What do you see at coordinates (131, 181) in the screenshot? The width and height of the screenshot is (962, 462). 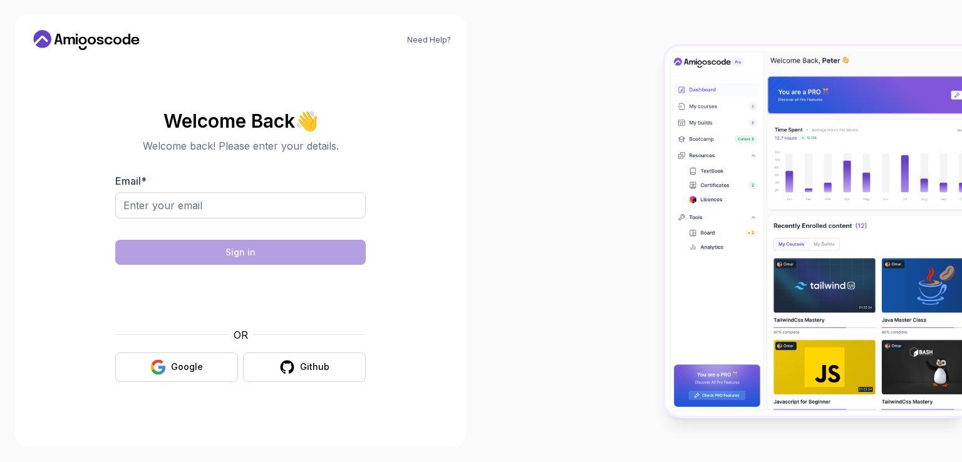 I see `label: Email *` at bounding box center [131, 181].